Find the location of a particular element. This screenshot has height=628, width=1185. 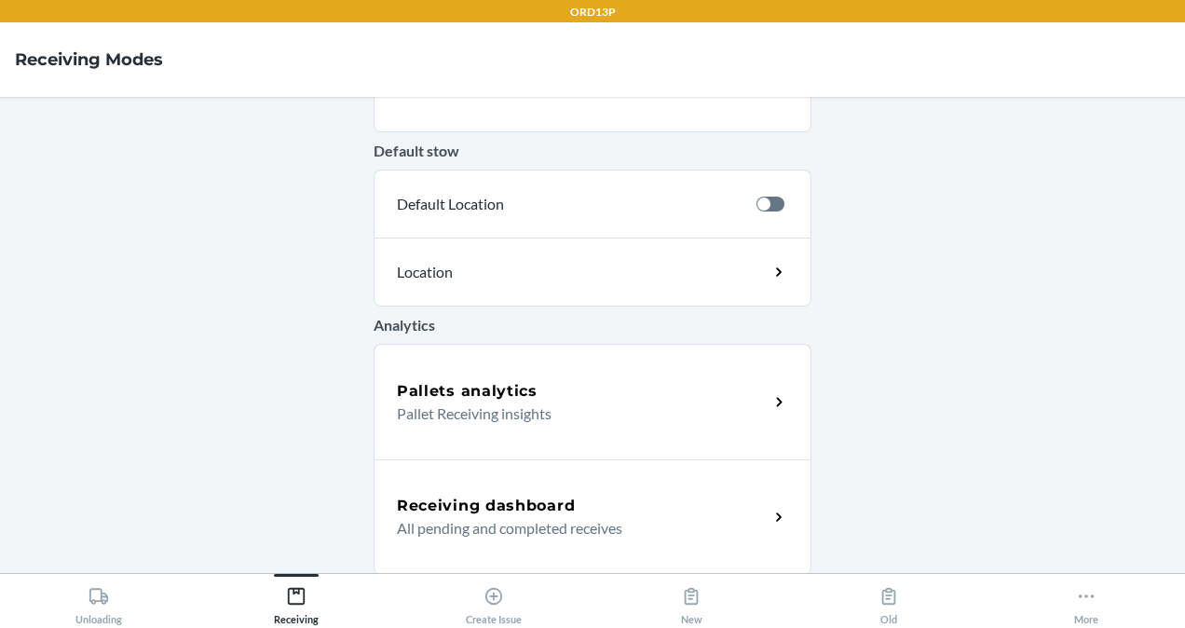

p: All pending and completed receives is located at coordinates (575, 528).